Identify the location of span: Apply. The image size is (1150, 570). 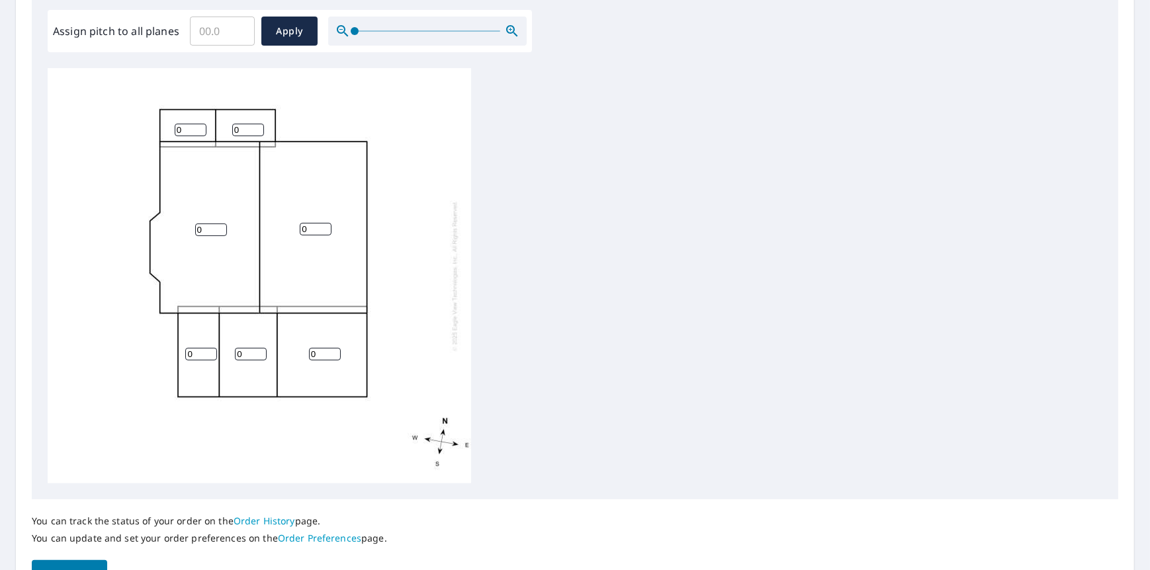
(289, 31).